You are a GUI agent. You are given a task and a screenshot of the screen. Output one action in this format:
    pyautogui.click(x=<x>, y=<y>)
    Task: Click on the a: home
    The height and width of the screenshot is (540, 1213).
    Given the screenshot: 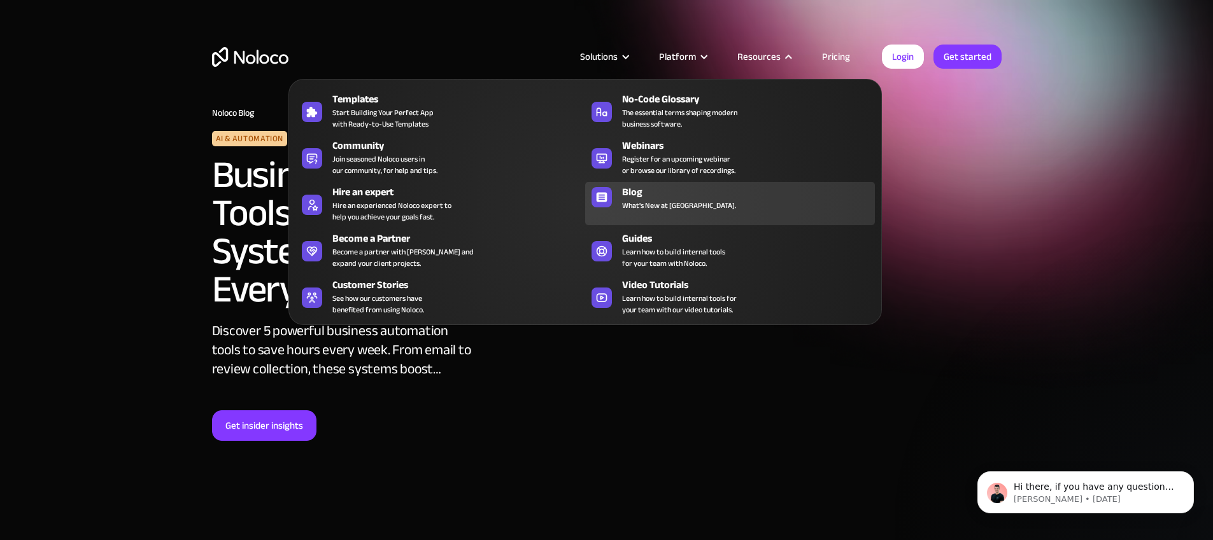 What is the action you would take?
    pyautogui.click(x=250, y=57)
    